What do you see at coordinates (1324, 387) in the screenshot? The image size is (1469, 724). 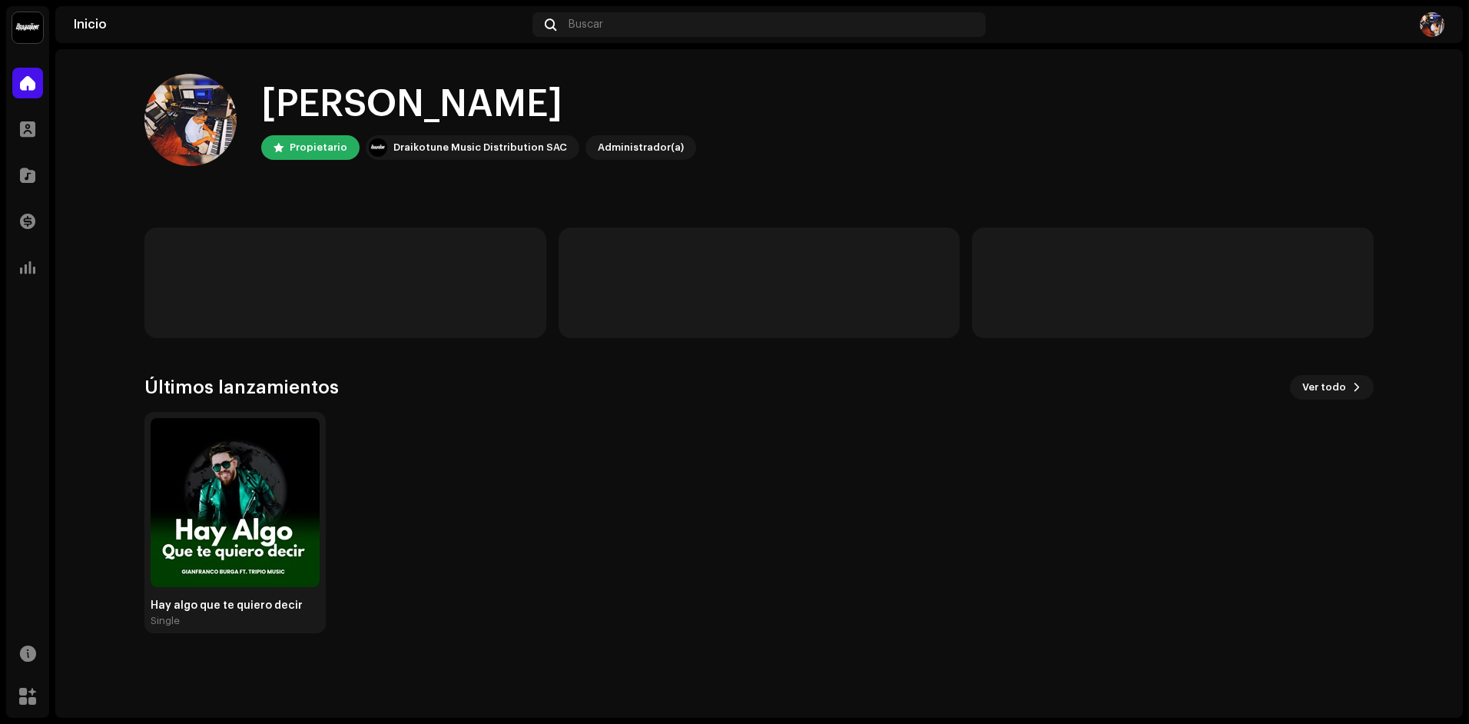 I see `span: Ver todo` at bounding box center [1324, 387].